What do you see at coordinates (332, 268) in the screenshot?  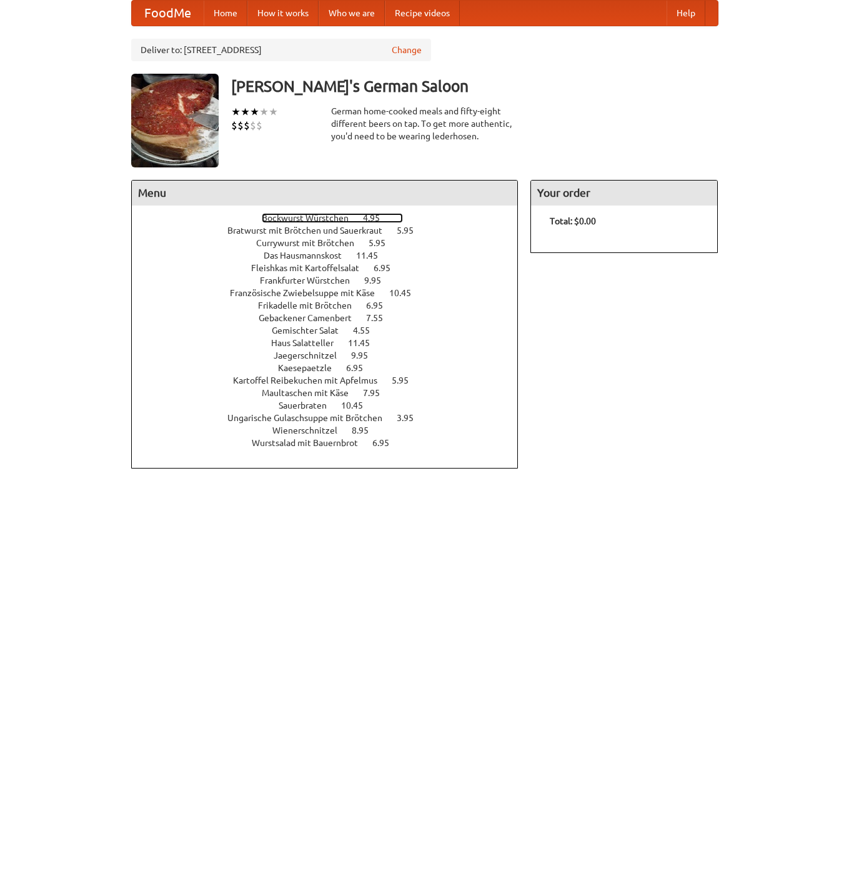 I see `a: Fleishkas mit Kartoffelsalat 6.95` at bounding box center [332, 268].